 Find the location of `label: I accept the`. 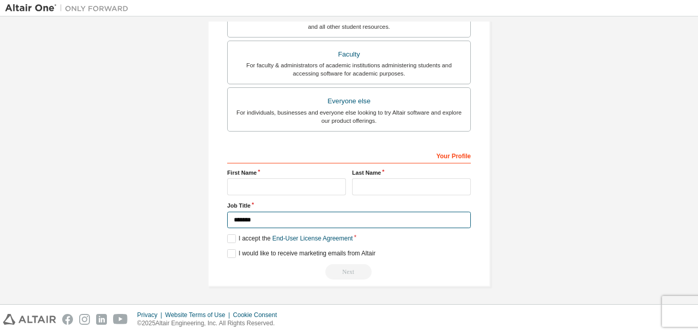

label: I accept the is located at coordinates (290, 238).